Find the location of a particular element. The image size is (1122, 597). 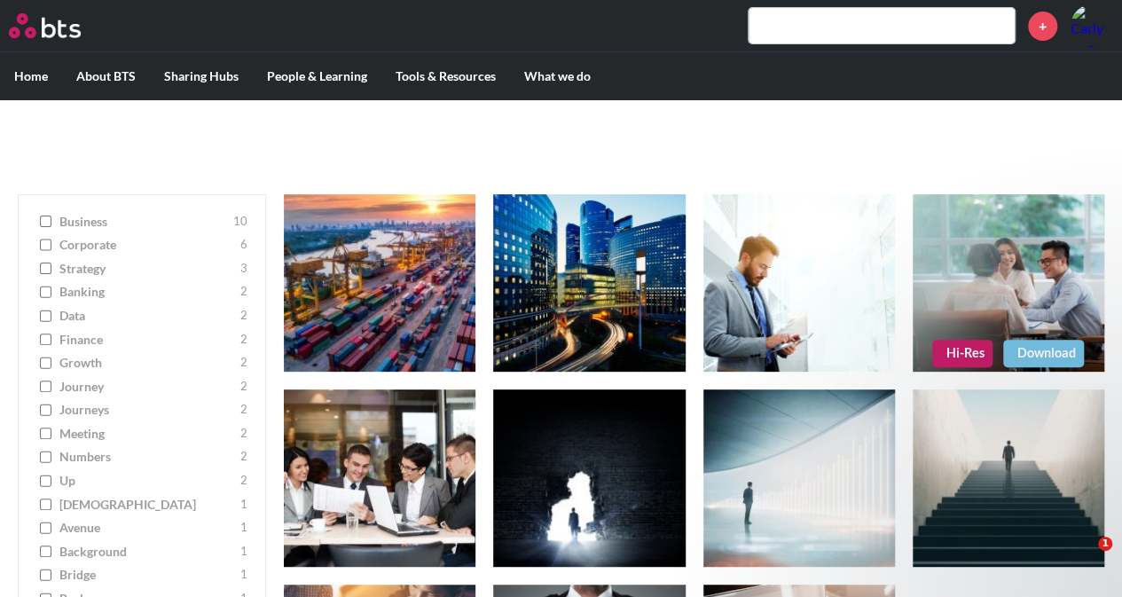

a: Download is located at coordinates (1043, 353).